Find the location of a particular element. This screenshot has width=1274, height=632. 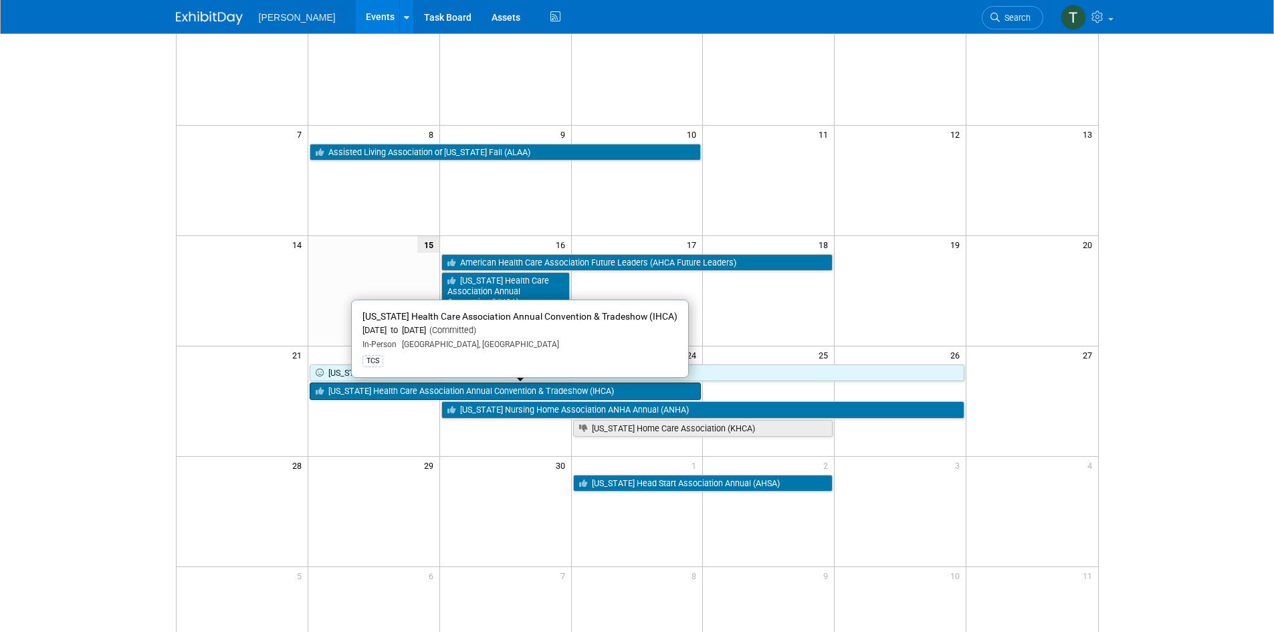

span: 13 is located at coordinates (1090, 134).